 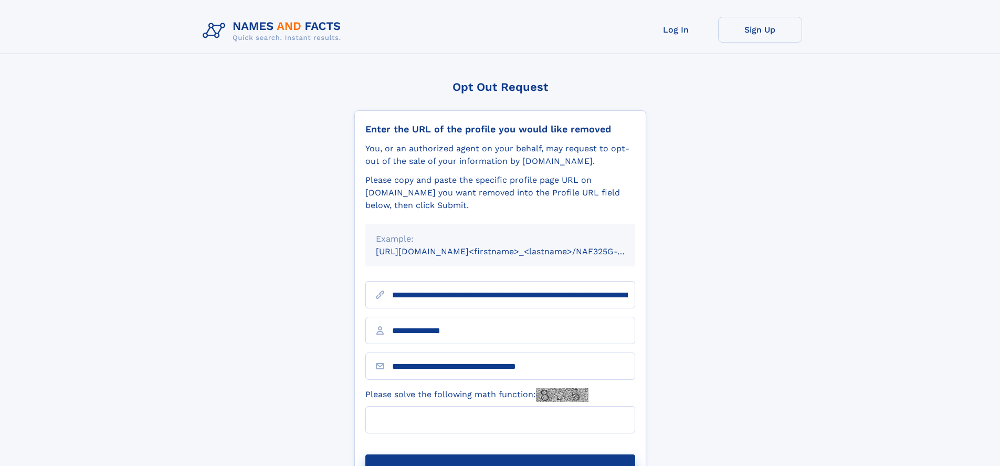 I want to click on a: Log In, so click(x=676, y=29).